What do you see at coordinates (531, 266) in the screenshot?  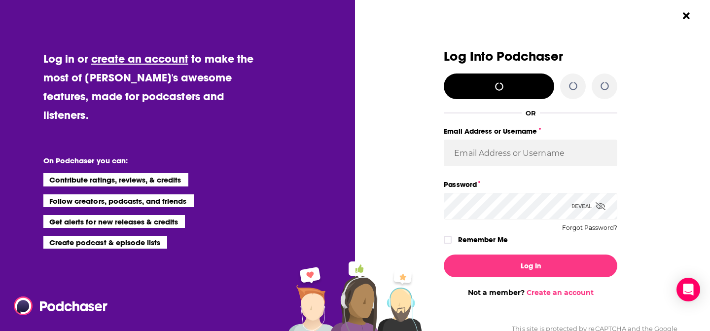 I see `button: Log In` at bounding box center [531, 266].